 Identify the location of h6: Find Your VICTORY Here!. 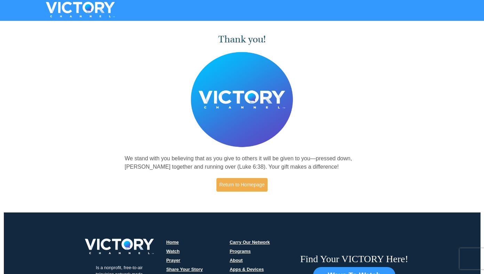
(355, 259).